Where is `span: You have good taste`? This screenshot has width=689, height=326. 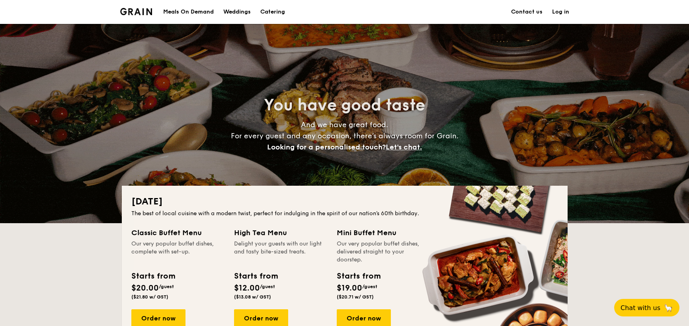
span: You have good taste is located at coordinates (344, 105).